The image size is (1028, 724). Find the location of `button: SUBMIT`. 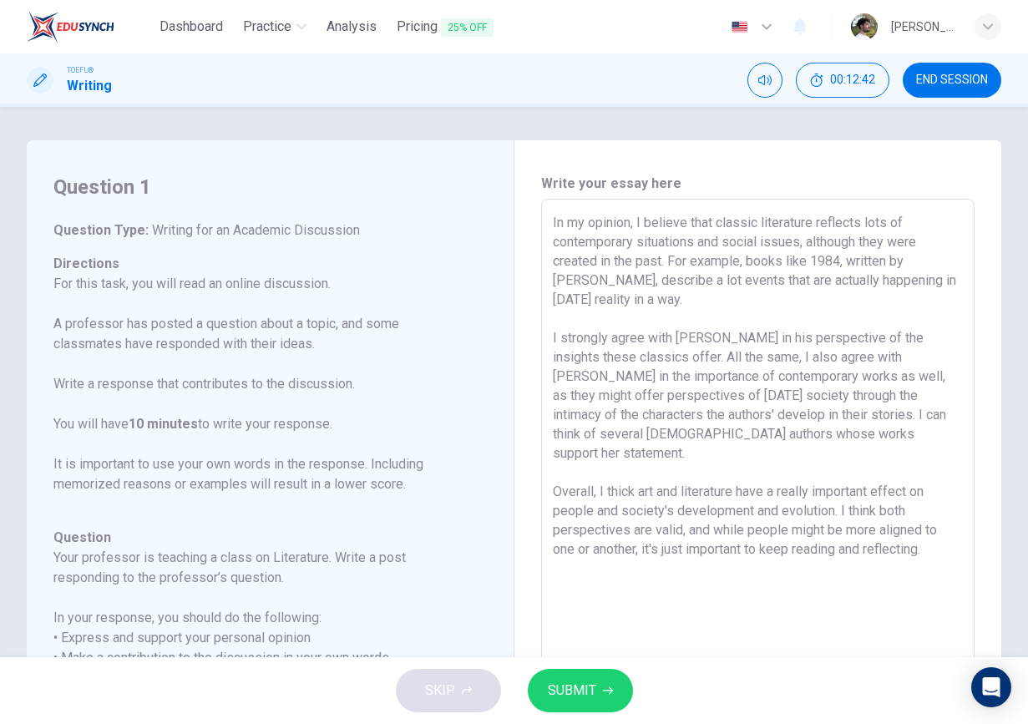

button: SUBMIT is located at coordinates (580, 690).